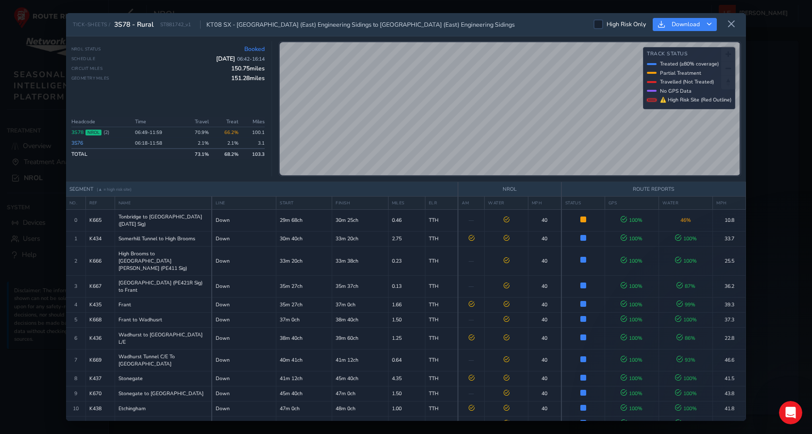 Image resolution: width=812 pixels, height=434 pixels. I want to click on span: Frant to Wadhusrt, so click(140, 319).